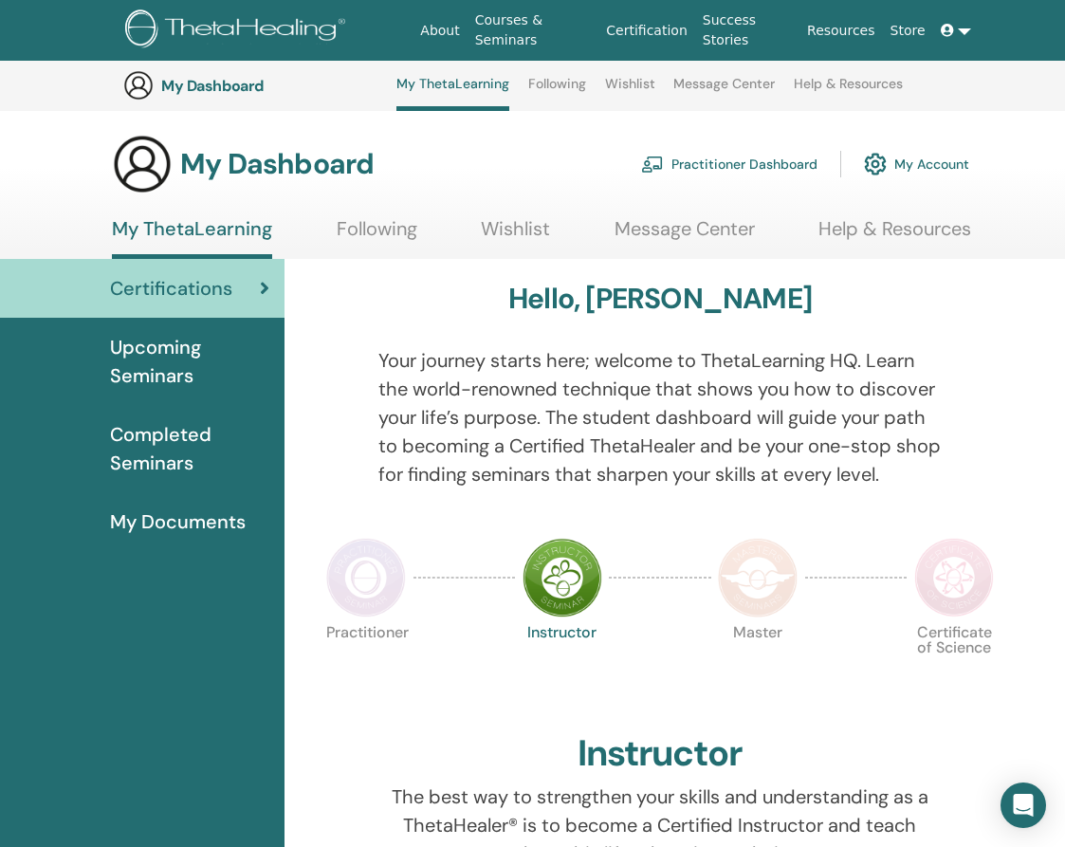 The width and height of the screenshot is (1065, 847). What do you see at coordinates (171, 288) in the screenshot?
I see `span: Certifications` at bounding box center [171, 288].